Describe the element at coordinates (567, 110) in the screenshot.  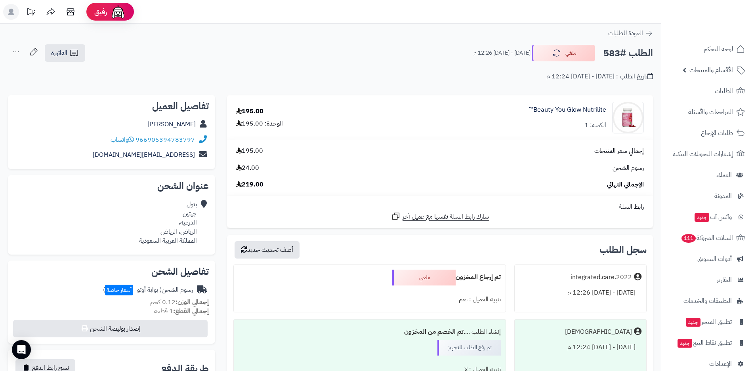
I see `a: Beauty You Glow Nutrilite™` at that location.